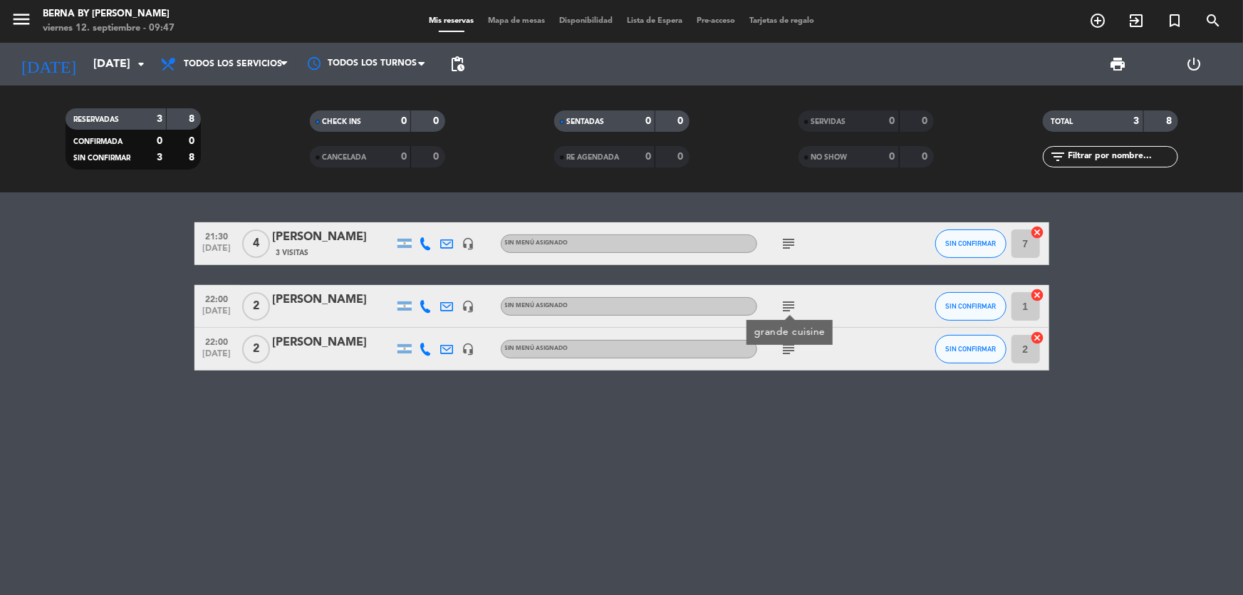  What do you see at coordinates (21, 19) in the screenshot?
I see `i: menu` at bounding box center [21, 19].